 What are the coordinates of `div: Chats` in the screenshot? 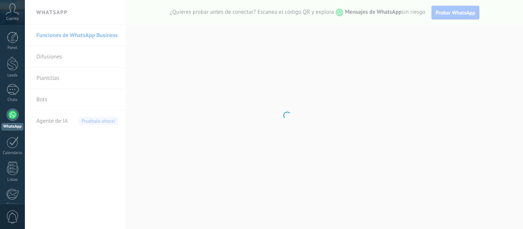 It's located at (13, 100).